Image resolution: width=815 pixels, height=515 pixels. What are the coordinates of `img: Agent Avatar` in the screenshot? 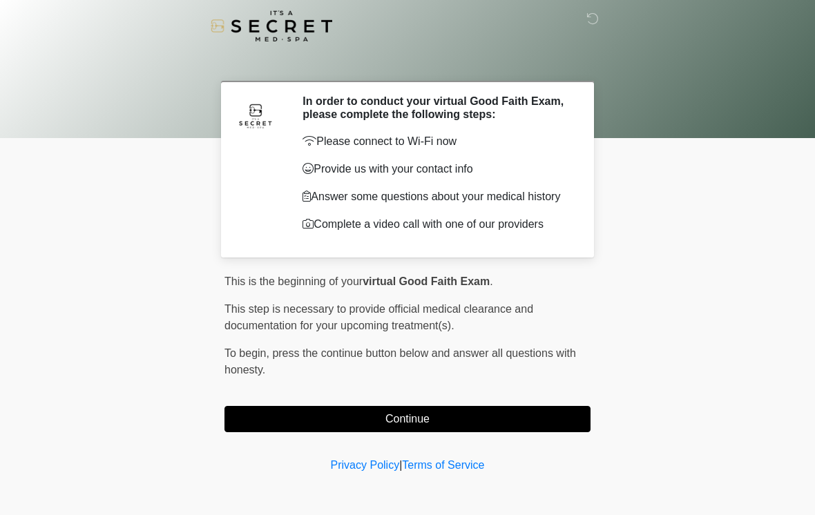 It's located at (256, 115).